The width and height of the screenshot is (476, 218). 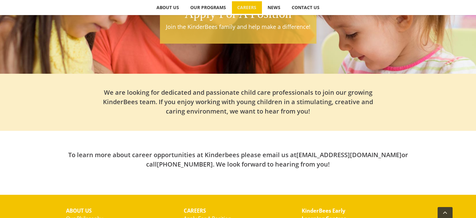 I want to click on a: CAREERS, so click(x=247, y=8).